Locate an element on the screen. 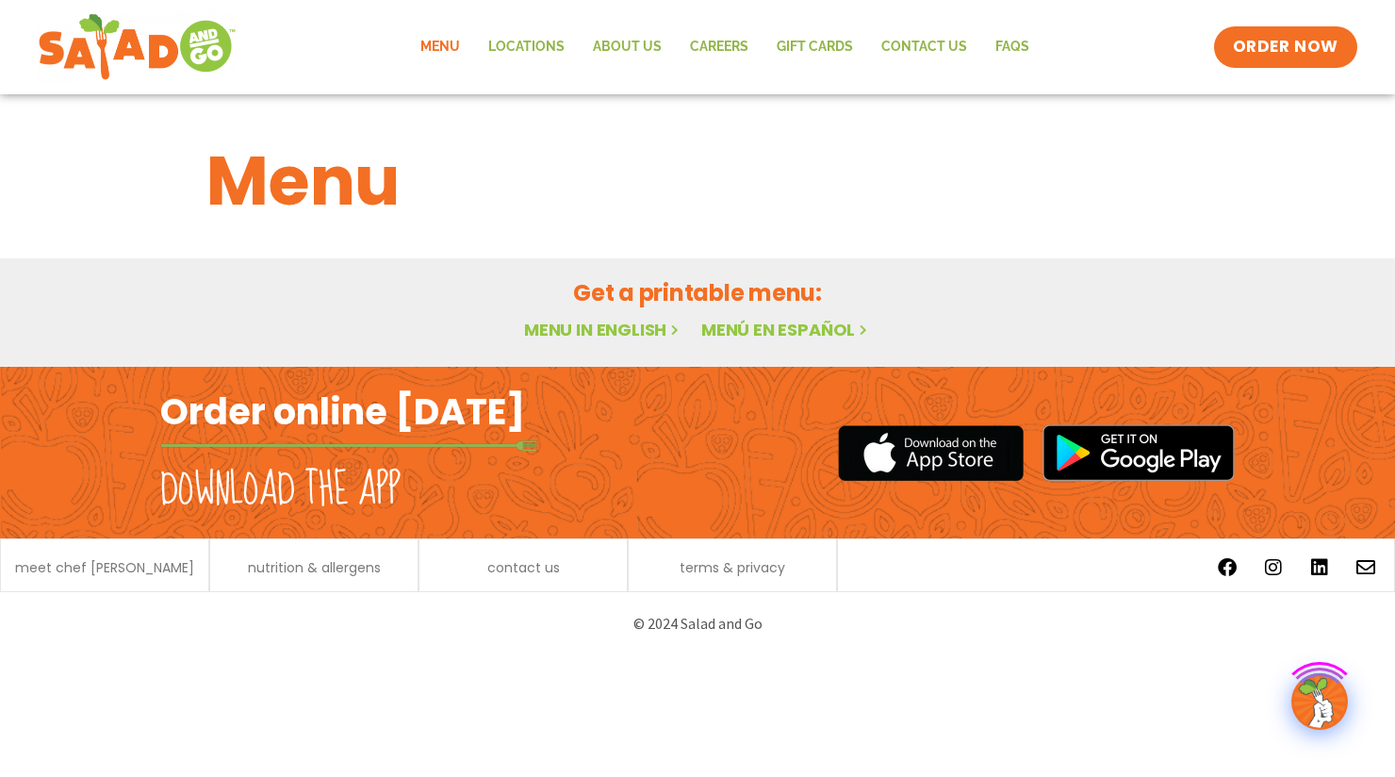 The image size is (1395, 777). a: Menu is located at coordinates (440, 47).